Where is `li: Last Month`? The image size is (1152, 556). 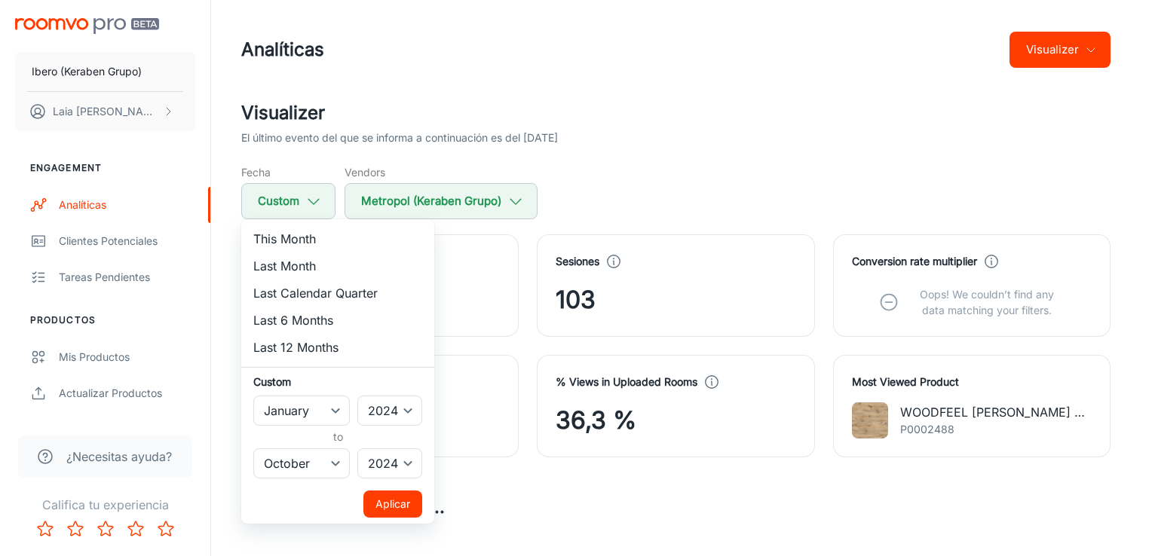
li: Last Month is located at coordinates (338, 266).